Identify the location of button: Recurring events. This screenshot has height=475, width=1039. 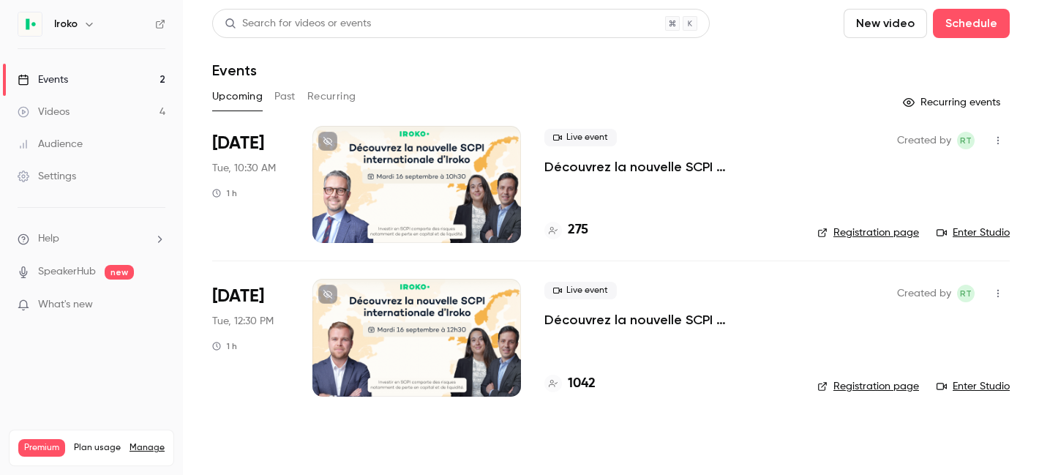
(952, 102).